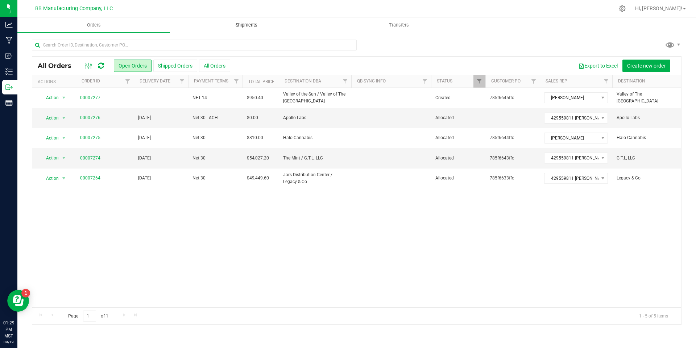 The width and height of the screenshot is (696, 348). Describe the element at coordinates (58, 66) in the screenshot. I see `span: All Orders` at that location.